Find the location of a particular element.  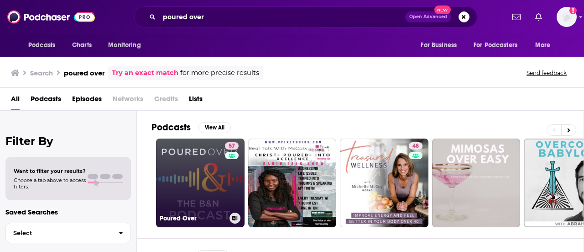

a: PodcastsView All is located at coordinates (191, 127).